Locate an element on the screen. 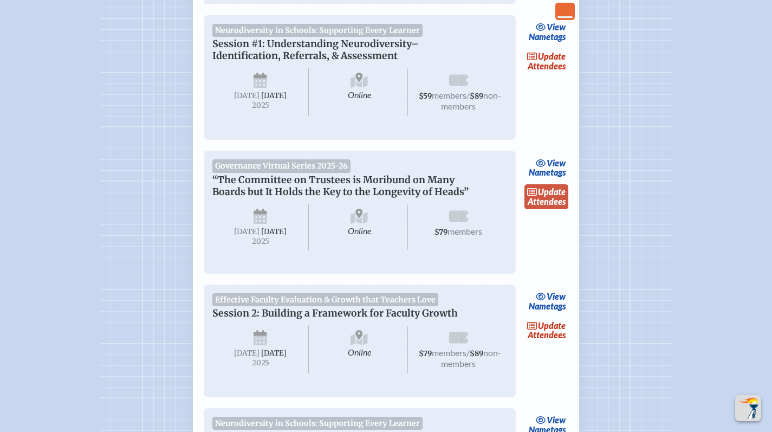  button: Scroll Top is located at coordinates (748, 408).